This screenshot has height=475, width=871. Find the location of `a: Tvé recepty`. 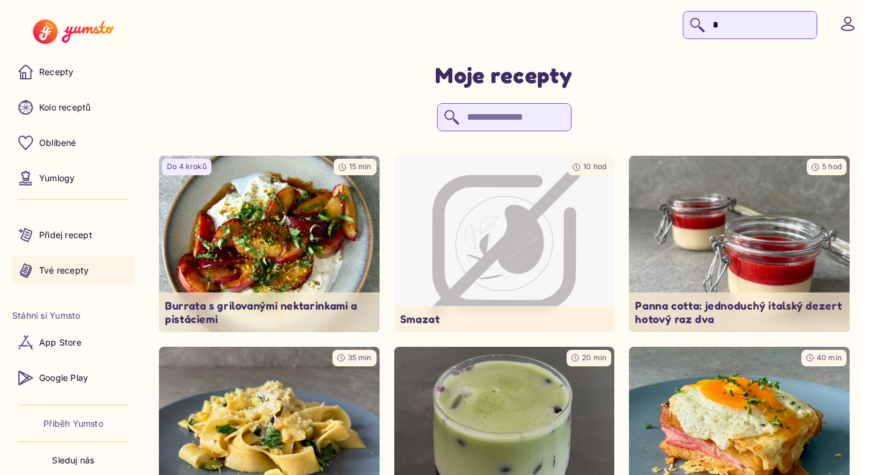

a: Tvé recepty is located at coordinates (73, 271).